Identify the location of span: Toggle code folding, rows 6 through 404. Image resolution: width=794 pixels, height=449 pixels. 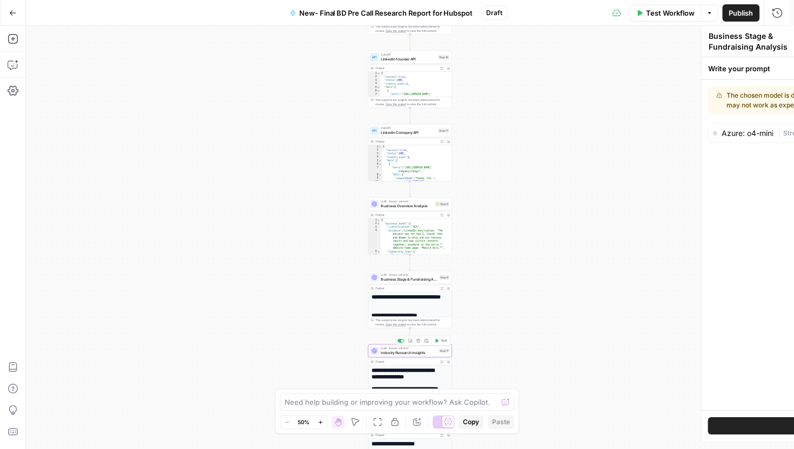
(380, 164).